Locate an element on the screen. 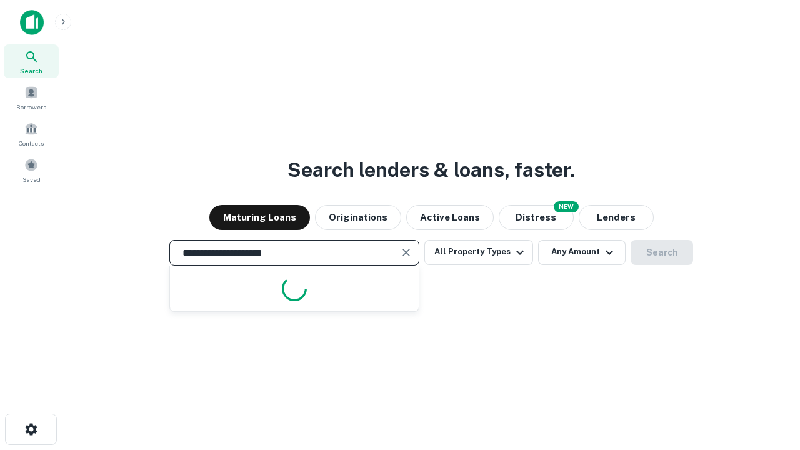  div: Saved is located at coordinates (31, 170).